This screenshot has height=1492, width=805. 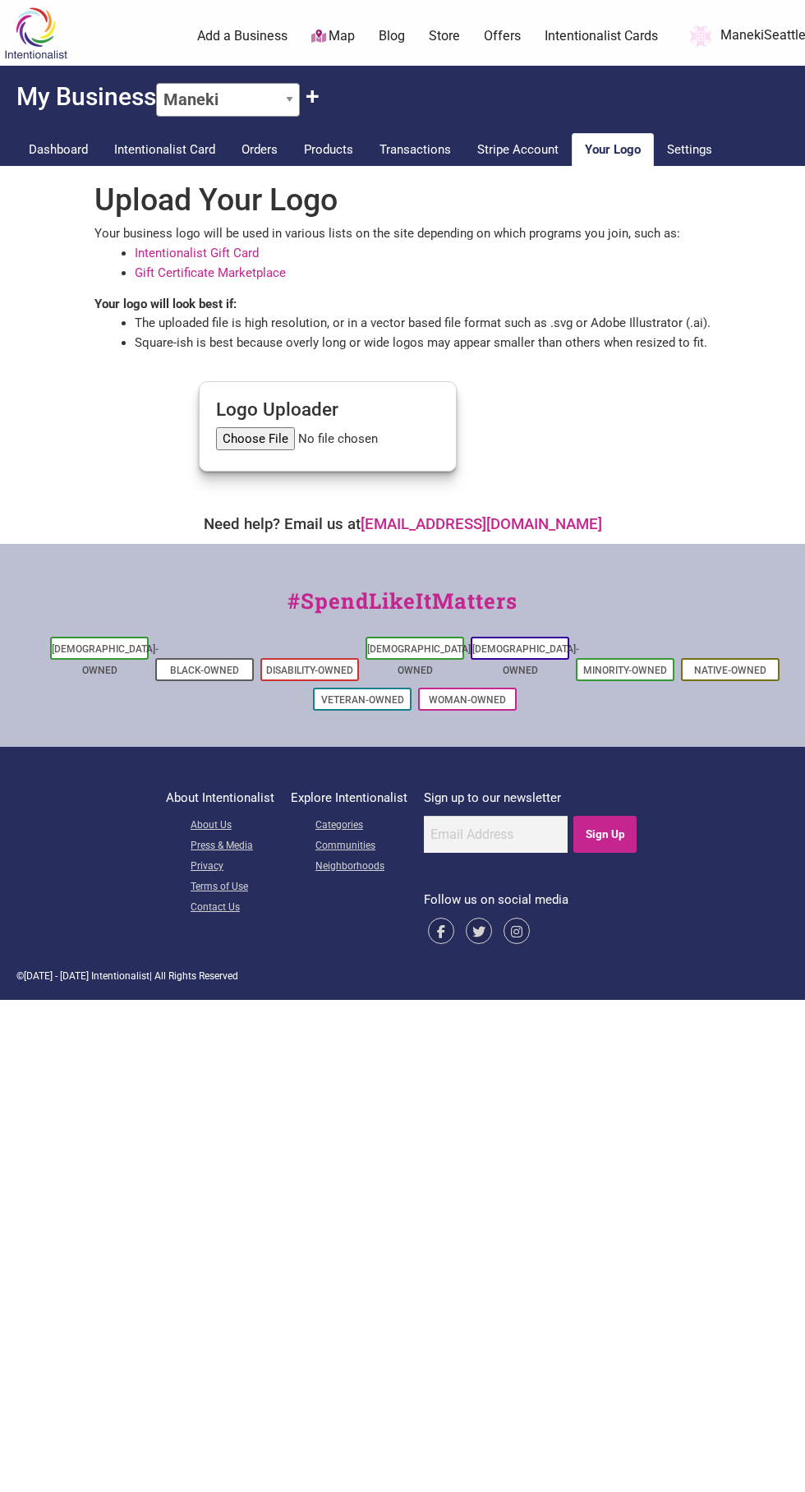 I want to click on span: Intentionalist, so click(x=120, y=976).